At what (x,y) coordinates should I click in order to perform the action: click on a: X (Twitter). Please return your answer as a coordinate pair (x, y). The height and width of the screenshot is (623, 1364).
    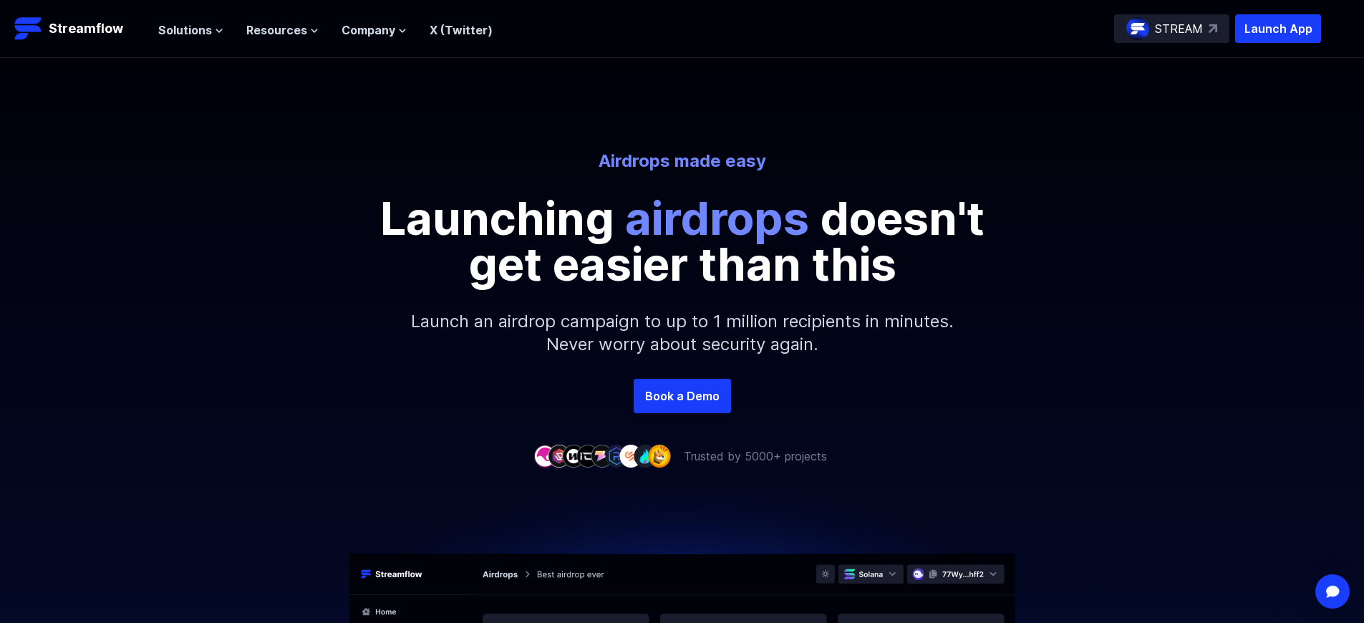
    Looking at the image, I should click on (461, 30).